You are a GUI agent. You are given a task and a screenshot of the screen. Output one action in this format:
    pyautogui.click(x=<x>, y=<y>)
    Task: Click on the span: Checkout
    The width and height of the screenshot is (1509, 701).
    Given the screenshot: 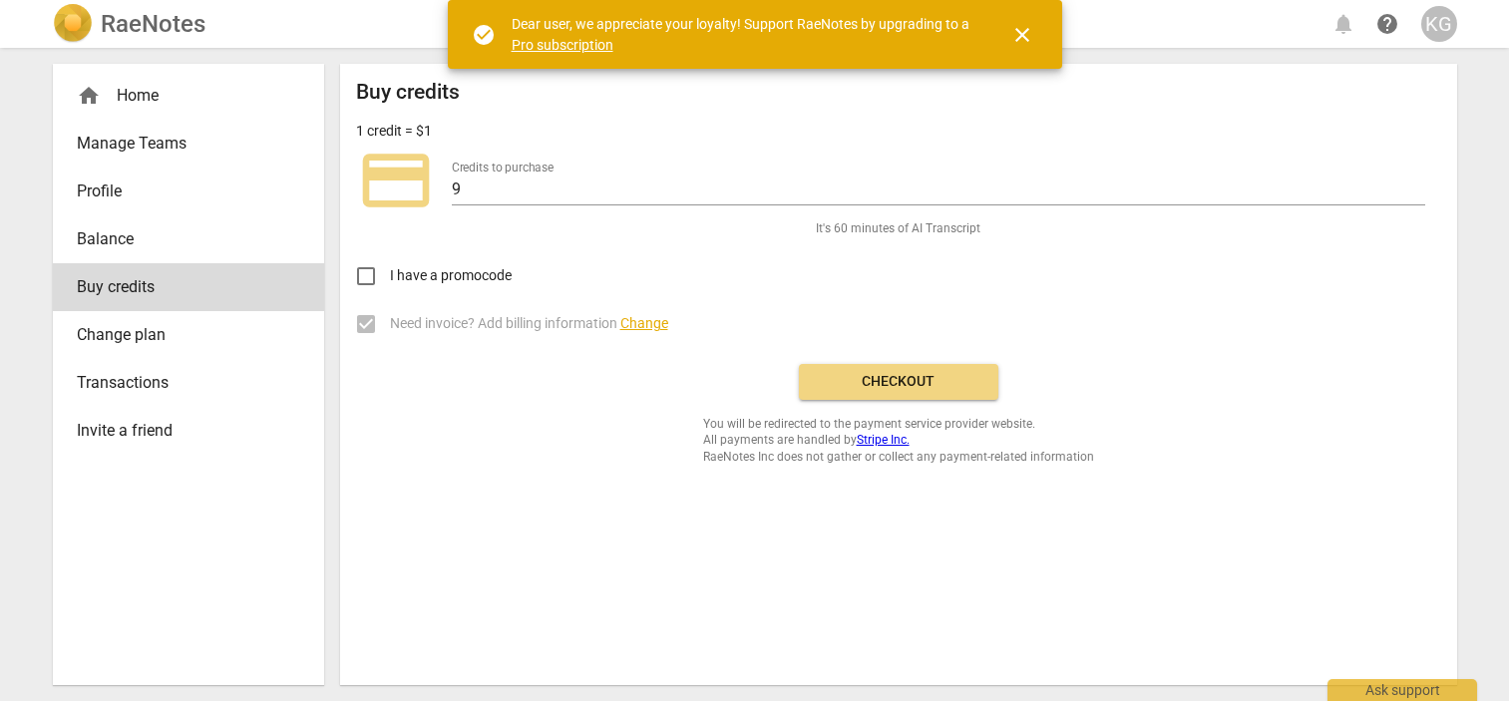 What is the action you would take?
    pyautogui.click(x=899, y=382)
    